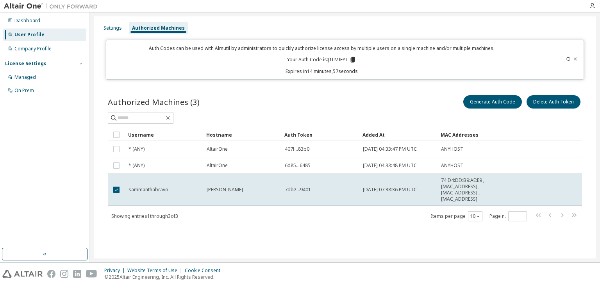 This screenshot has width=600, height=285. I want to click on img: linkedin.svg, so click(77, 274).